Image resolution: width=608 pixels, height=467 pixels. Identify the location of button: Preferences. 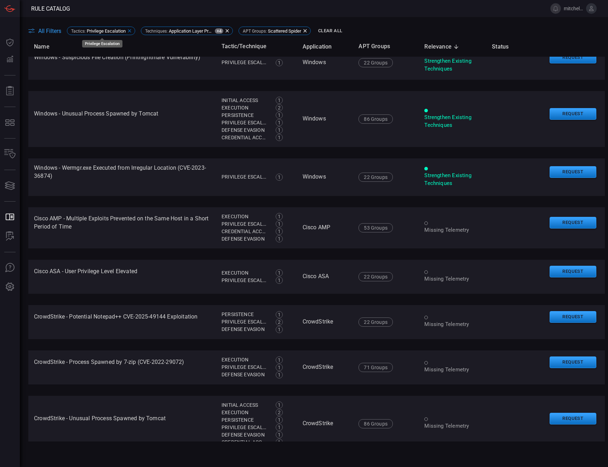
(10, 287).